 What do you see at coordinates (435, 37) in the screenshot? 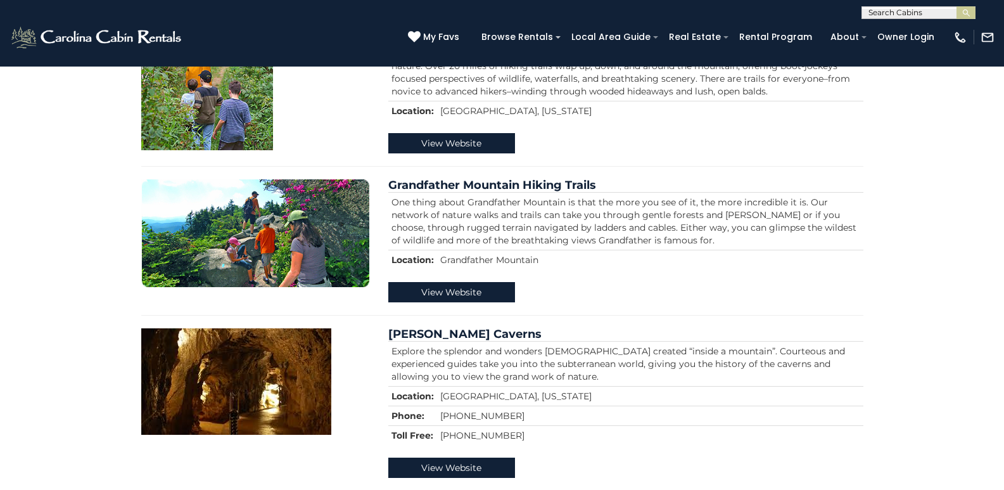
I see `a: My Favs` at bounding box center [435, 37].